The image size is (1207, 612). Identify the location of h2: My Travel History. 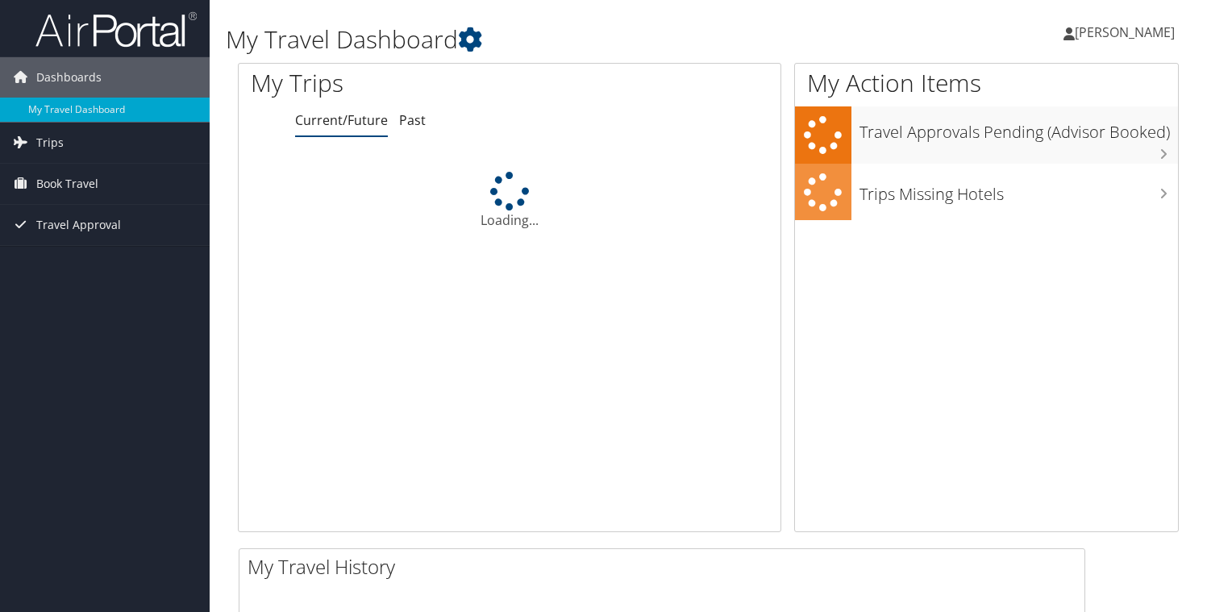
(666, 567).